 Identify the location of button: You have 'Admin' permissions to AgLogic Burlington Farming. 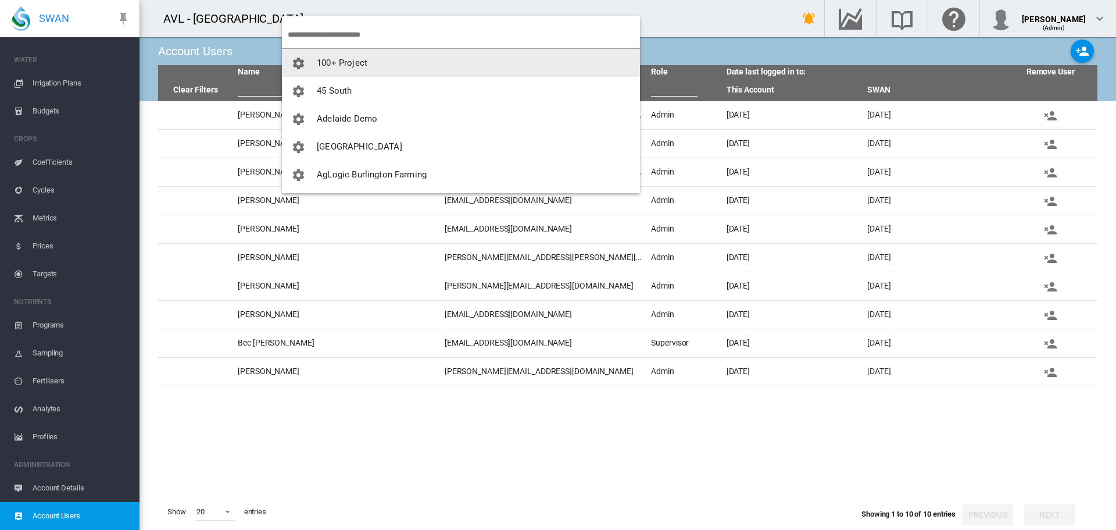
(461, 174).